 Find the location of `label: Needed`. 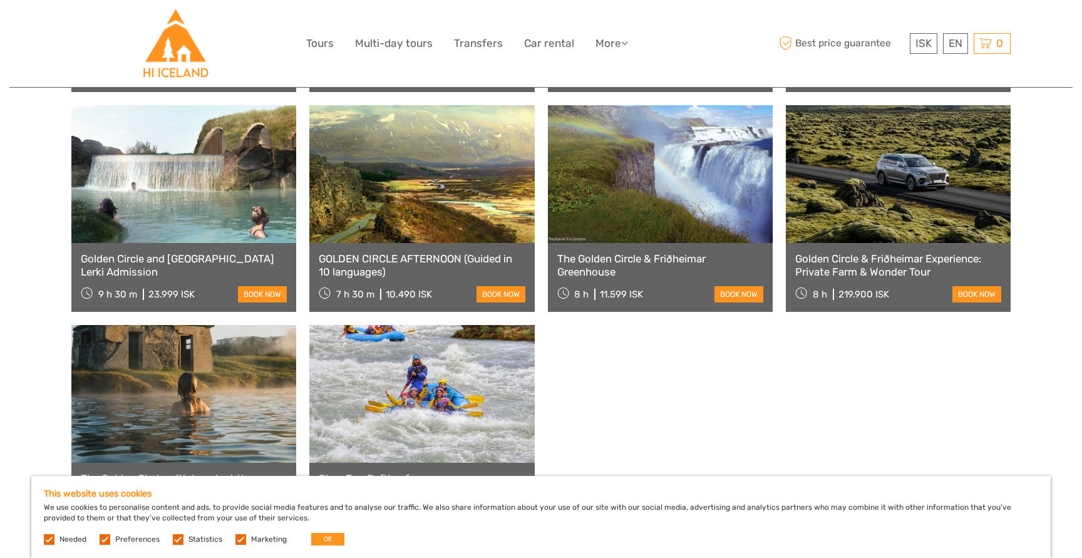

label: Needed is located at coordinates (73, 539).